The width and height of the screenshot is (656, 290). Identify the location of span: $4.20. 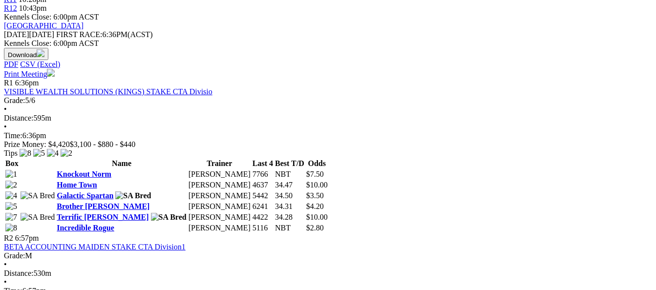
(315, 206).